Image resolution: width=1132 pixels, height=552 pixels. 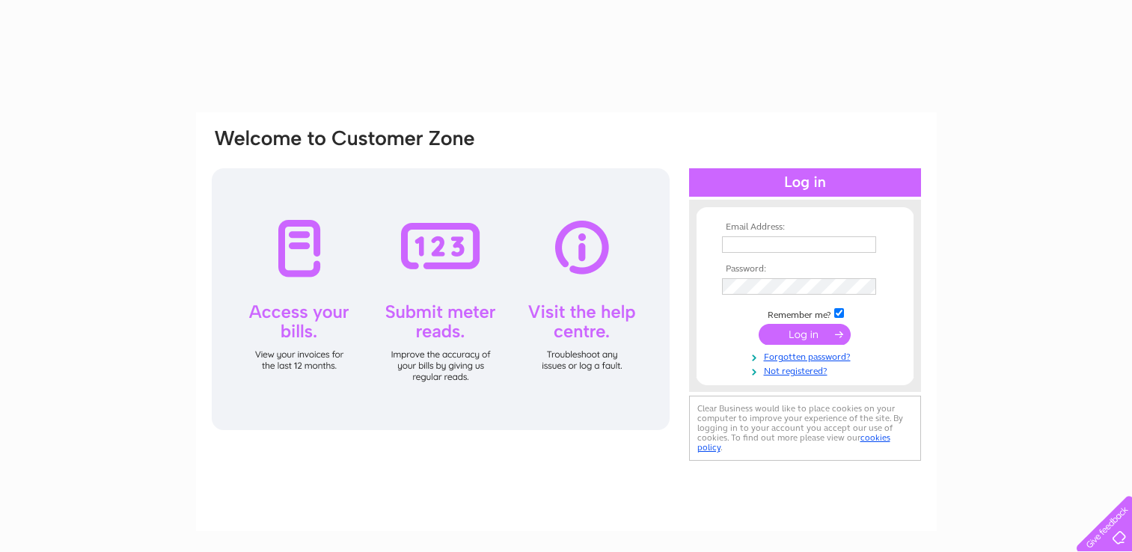 I want to click on input: Submit, so click(x=805, y=335).